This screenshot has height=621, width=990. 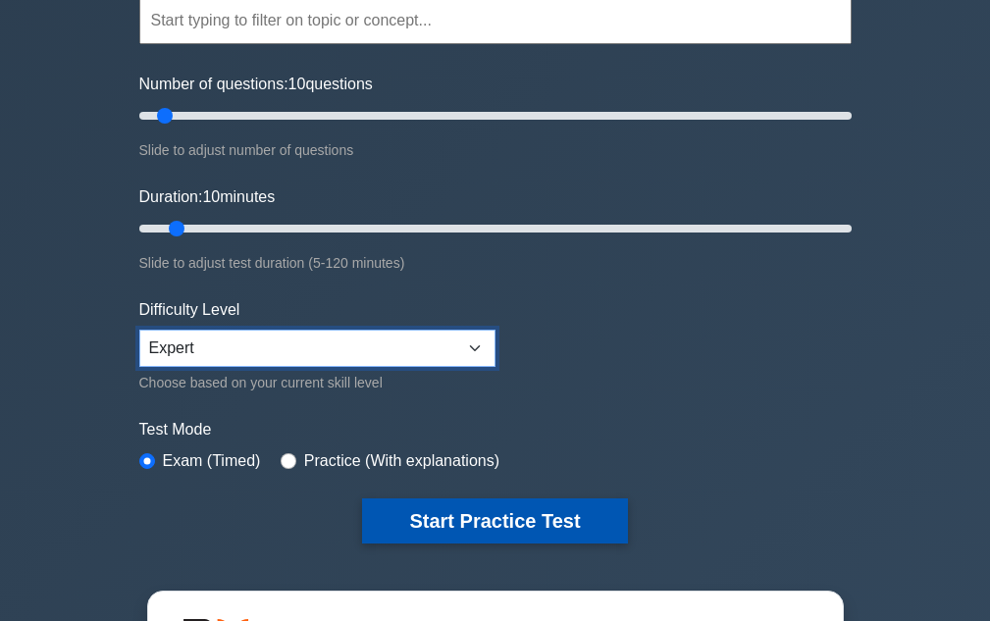 I want to click on div: Slide to adjust number of questions, so click(x=496, y=150).